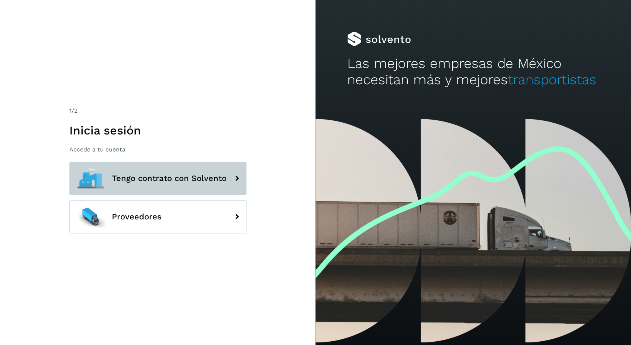 The width and height of the screenshot is (631, 345). Describe the element at coordinates (158, 149) in the screenshot. I see `p: Accede a tu cuenta` at that location.